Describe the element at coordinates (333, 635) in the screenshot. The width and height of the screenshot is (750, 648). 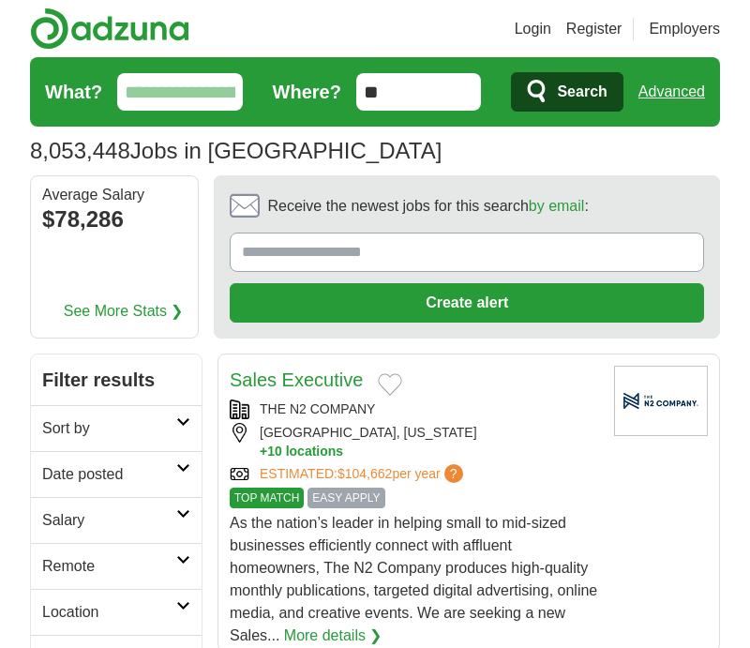
I see `a: More details ❯` at that location.